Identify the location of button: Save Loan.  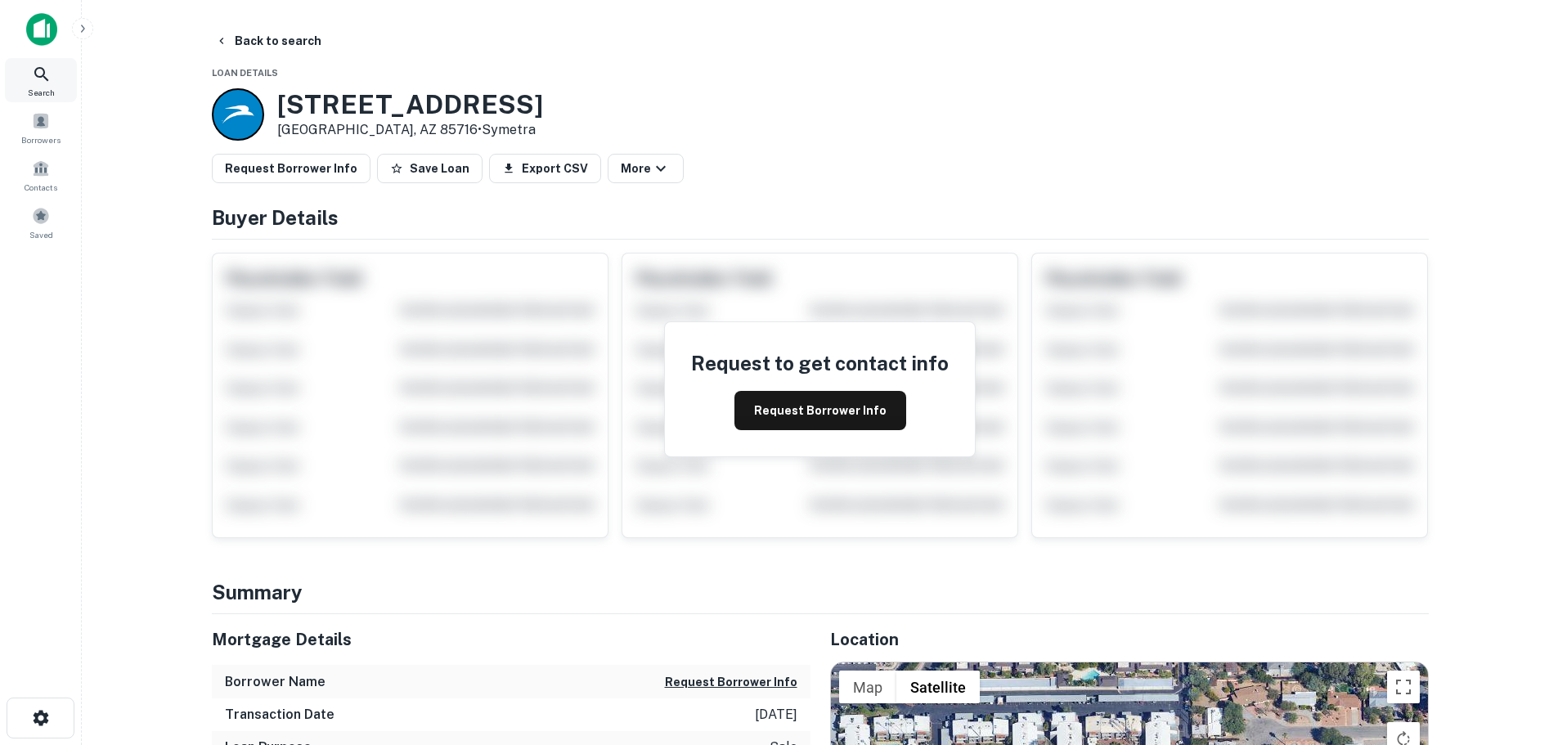
(429, 168).